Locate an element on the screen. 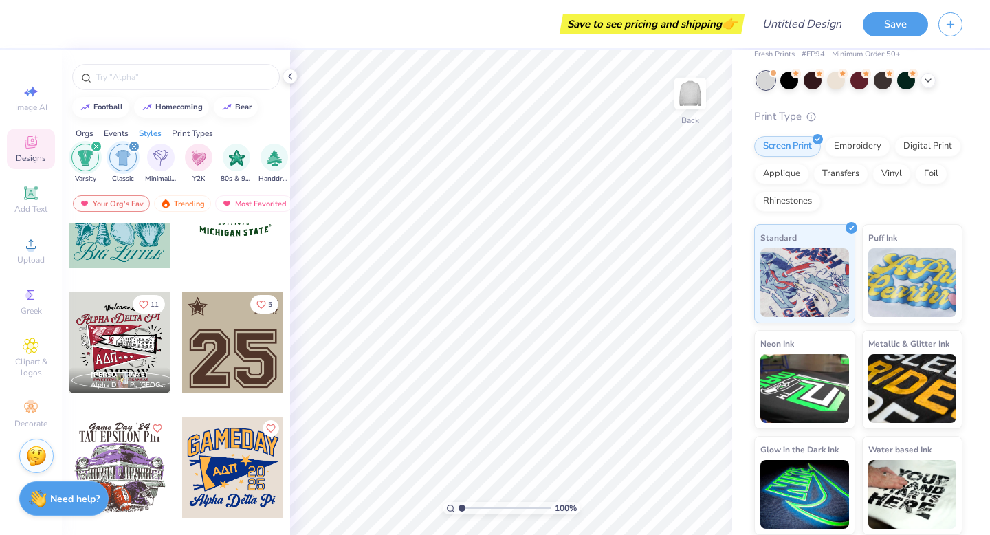 The image size is (990, 535). span: Image AI is located at coordinates (31, 107).